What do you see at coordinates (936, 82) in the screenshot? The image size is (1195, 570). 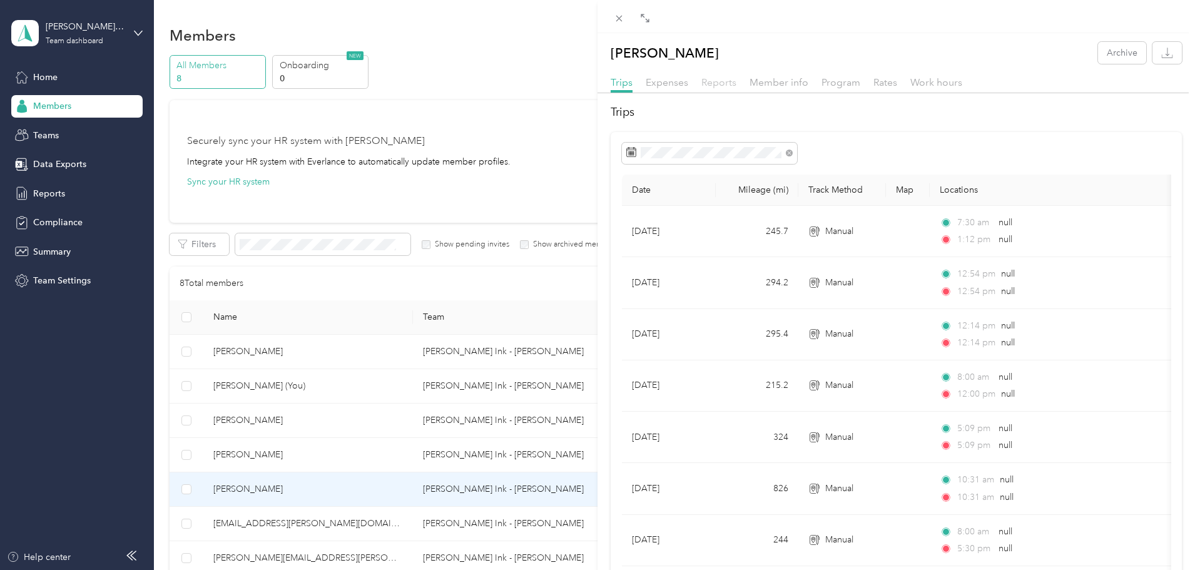 I see `span: Work hours` at bounding box center [936, 82].